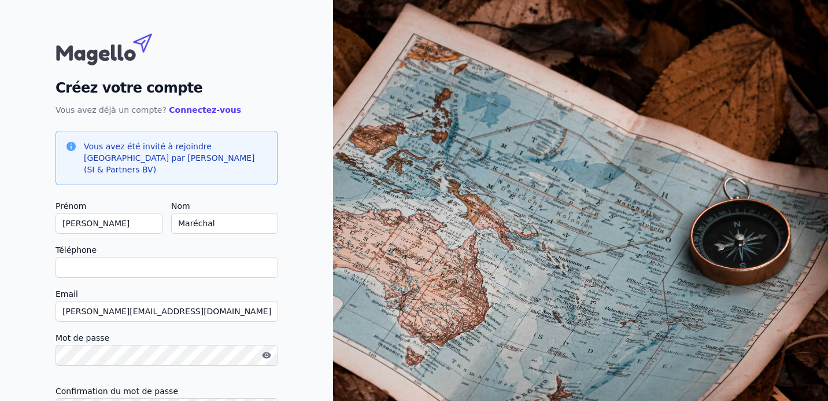  I want to click on label: Email, so click(166, 294).